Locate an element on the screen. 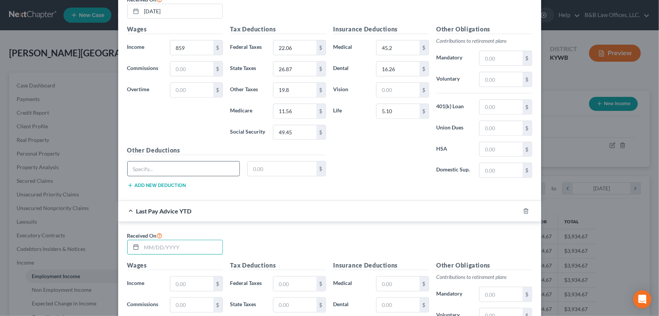 This screenshot has width=659, height=316. label: Social Security is located at coordinates (248, 132).